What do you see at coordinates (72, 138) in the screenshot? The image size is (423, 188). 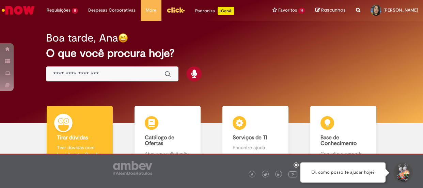 I see `b: Tirar dúvidas` at bounding box center [72, 138].